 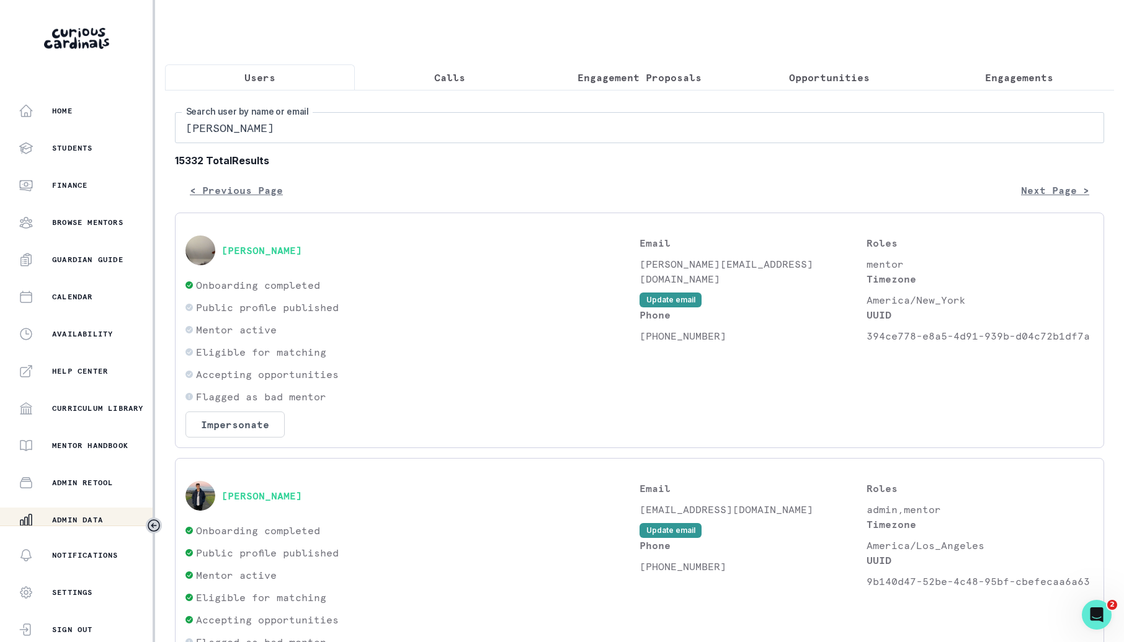 What do you see at coordinates (980, 510) in the screenshot?
I see `p: admin,mentor` at bounding box center [980, 510].